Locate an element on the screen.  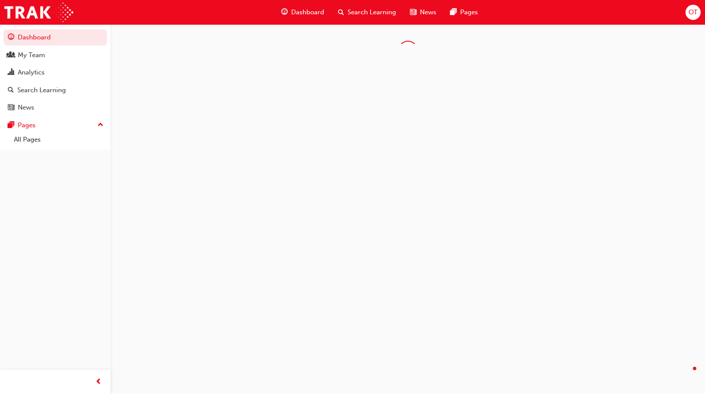
span: Search Learning is located at coordinates (372, 12).